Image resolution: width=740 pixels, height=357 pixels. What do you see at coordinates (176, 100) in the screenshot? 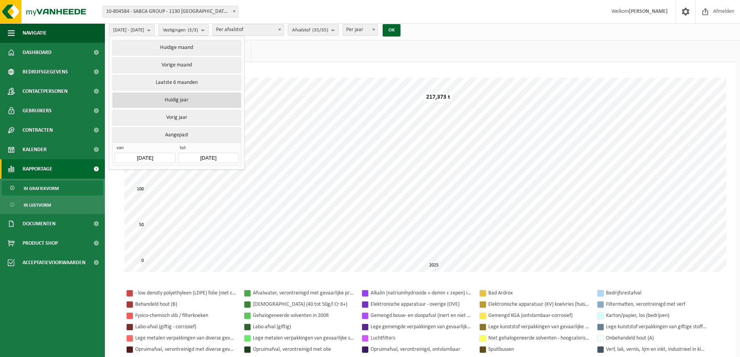
I see `button: Huidig jaar` at bounding box center [176, 100].